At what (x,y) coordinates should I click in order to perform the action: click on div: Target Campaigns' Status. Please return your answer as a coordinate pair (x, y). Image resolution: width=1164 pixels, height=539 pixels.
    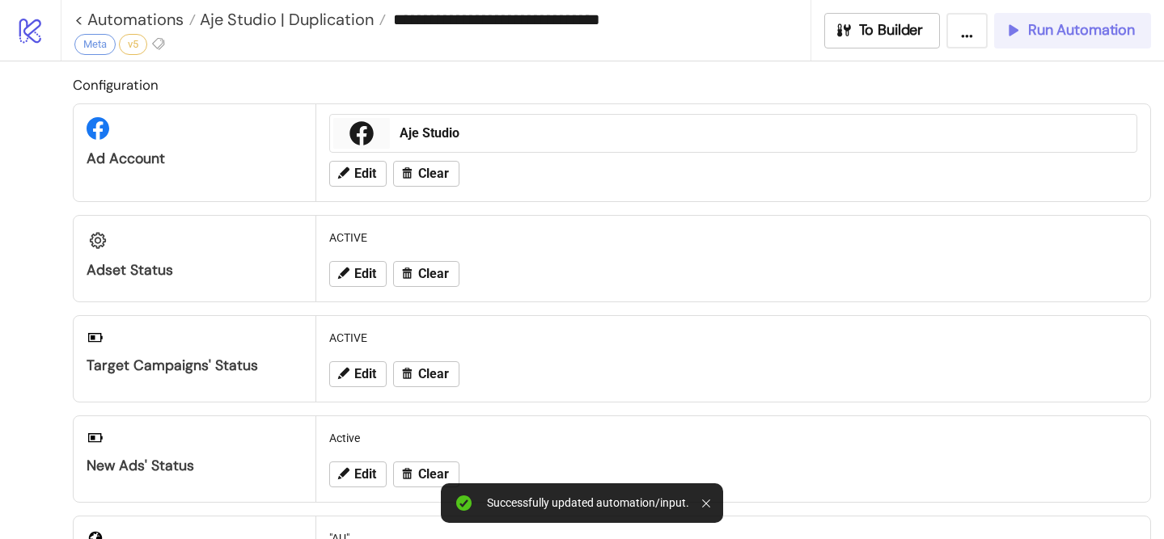
    Looking at the image, I should click on (194, 366).